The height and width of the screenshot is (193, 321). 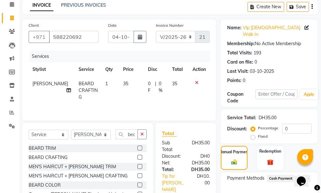 What do you see at coordinates (234, 80) in the screenshot?
I see `div: Points:` at bounding box center [234, 80].